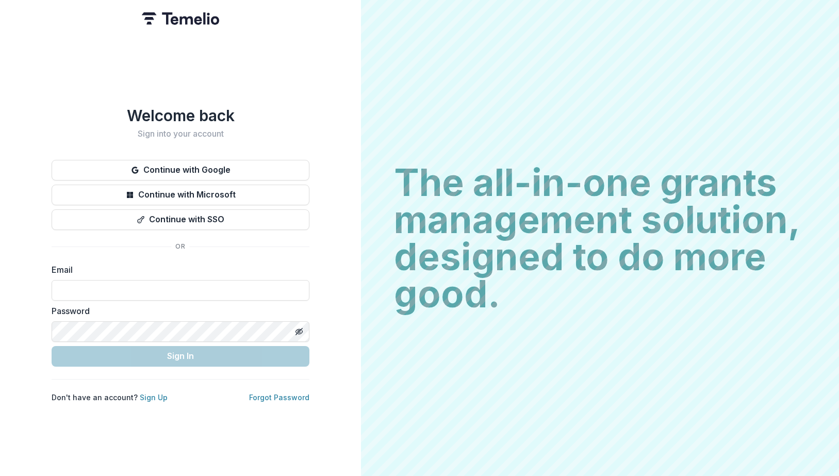  I want to click on button: Sign In, so click(180, 356).